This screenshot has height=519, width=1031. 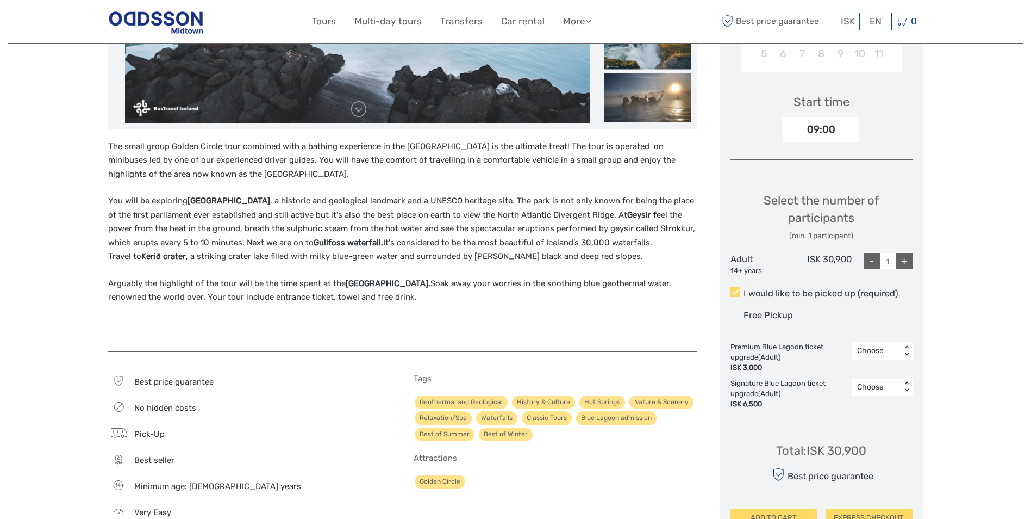 What do you see at coordinates (642, 215) in the screenshot?
I see `strong: Geysir f` at bounding box center [642, 215].